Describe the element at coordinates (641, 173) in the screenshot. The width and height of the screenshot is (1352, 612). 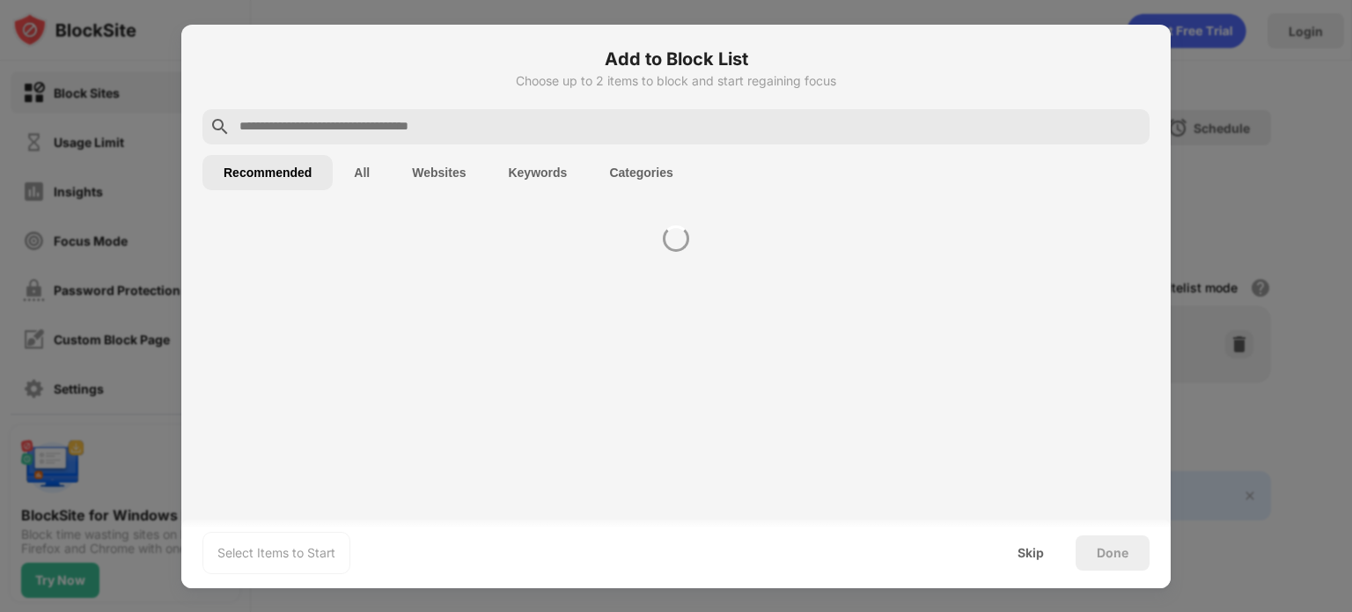
I see `button: Categories` at that location.